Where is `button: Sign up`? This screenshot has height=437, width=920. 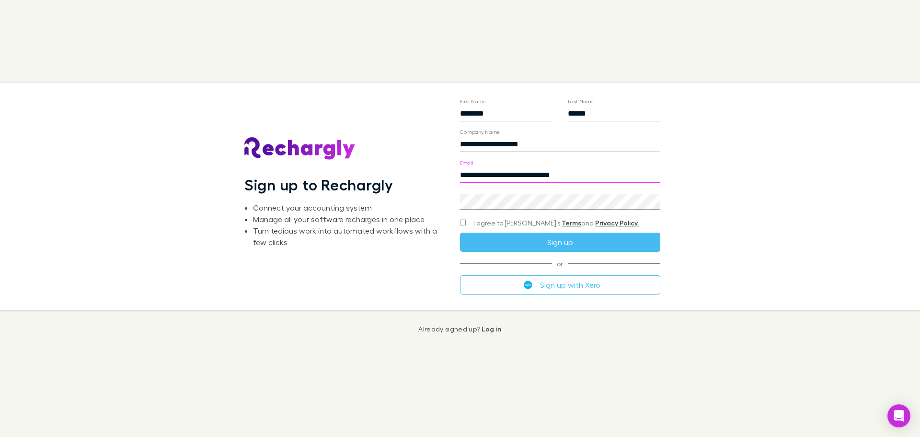 button: Sign up is located at coordinates (560, 242).